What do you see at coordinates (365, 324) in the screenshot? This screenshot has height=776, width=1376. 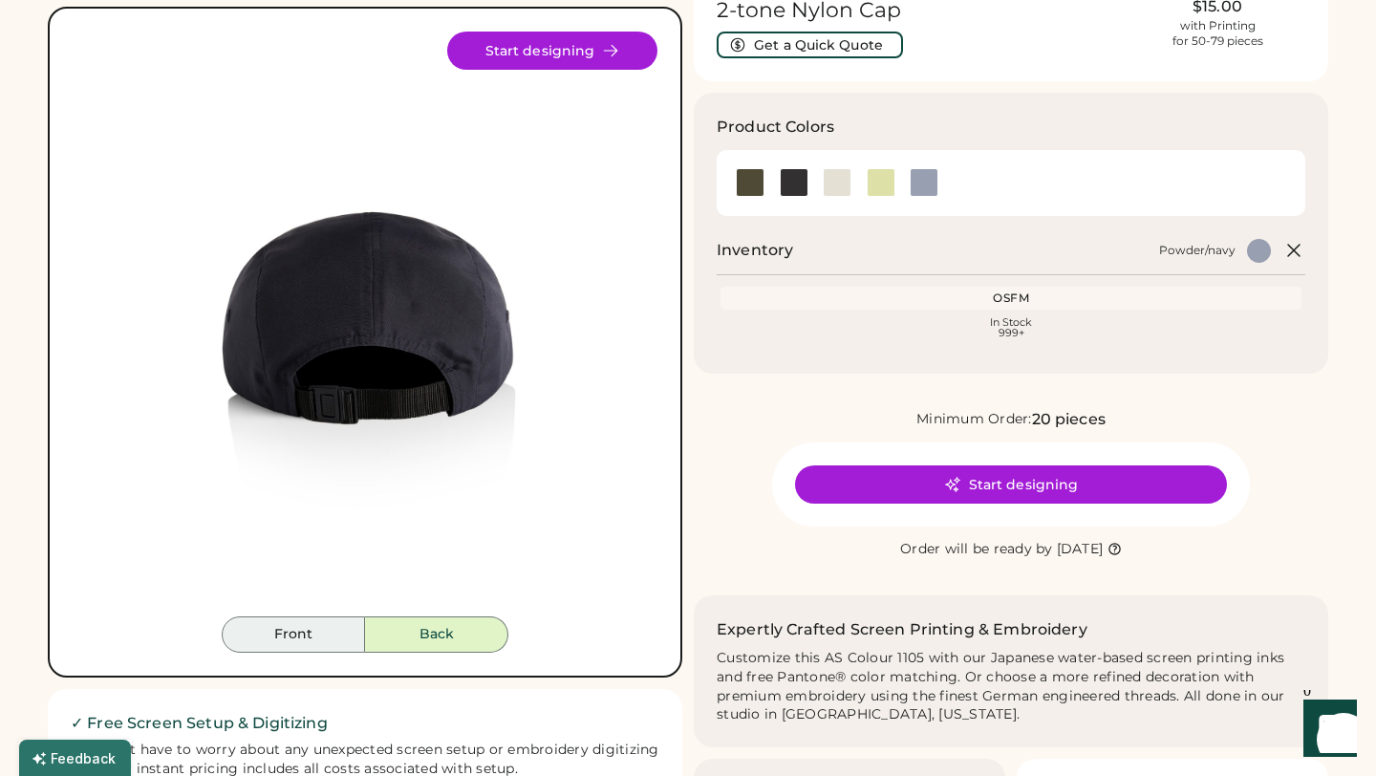 I see `div: 1105 Style Image` at bounding box center [365, 324].